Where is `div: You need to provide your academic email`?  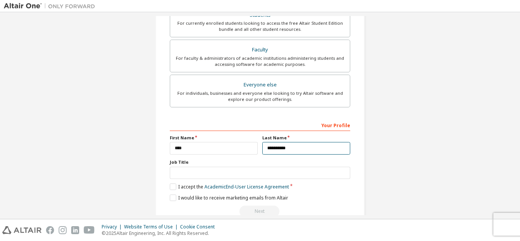
div: You need to provide your academic email is located at coordinates (260, 211).